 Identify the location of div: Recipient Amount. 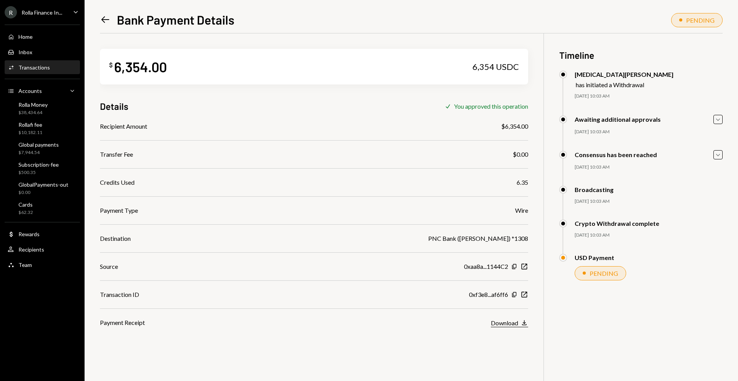
(123, 126).